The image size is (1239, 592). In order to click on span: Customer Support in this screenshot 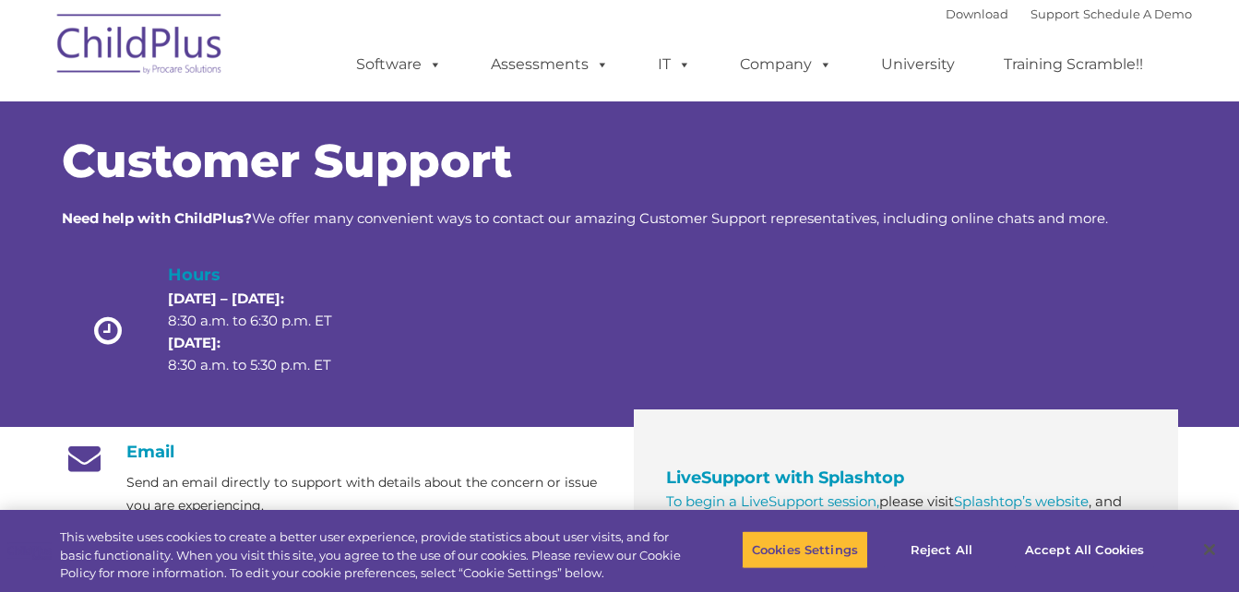, I will do `click(287, 161)`.